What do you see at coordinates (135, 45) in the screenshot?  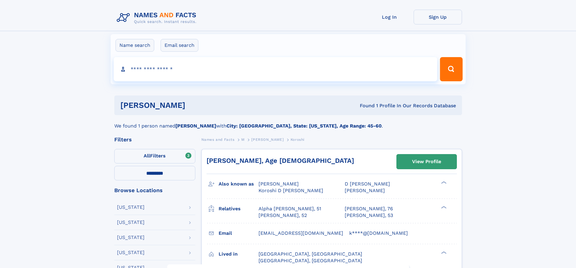 I see `label: Name search` at bounding box center [135, 45].